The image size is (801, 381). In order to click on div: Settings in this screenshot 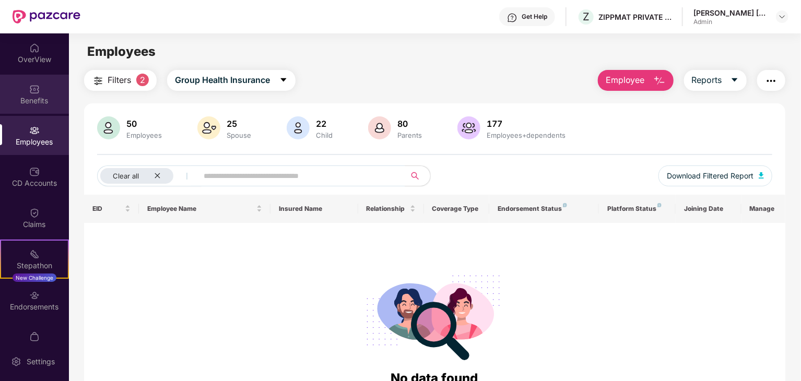, I will do `click(41, 362)`.